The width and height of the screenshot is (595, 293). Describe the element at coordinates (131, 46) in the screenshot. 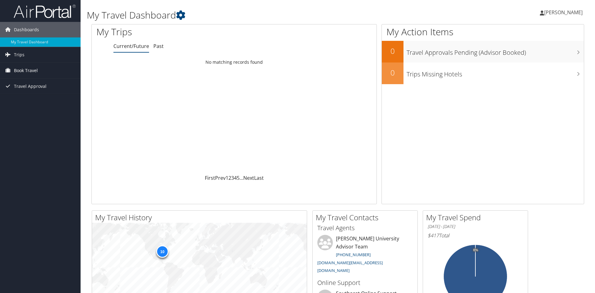

I see `a: Current/Future` at that location.